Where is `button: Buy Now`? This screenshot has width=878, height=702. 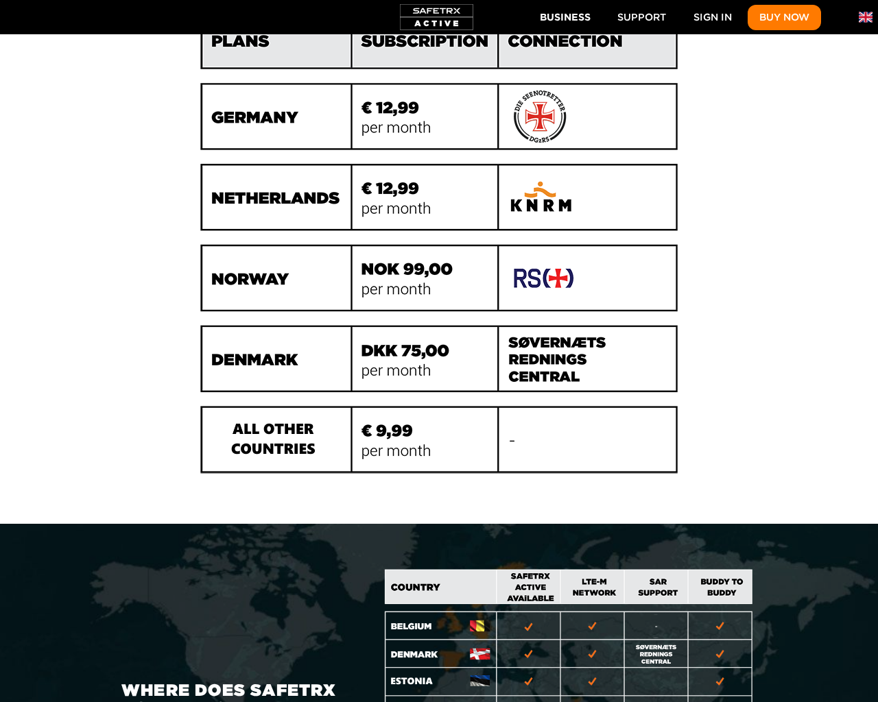
button: Buy Now is located at coordinates (784, 17).